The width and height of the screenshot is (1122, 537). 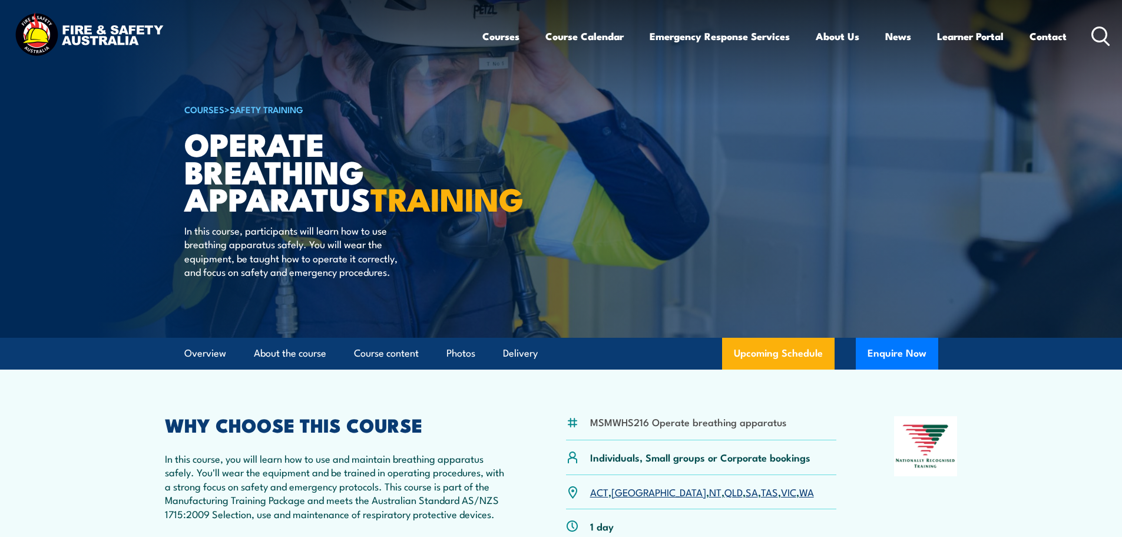 What do you see at coordinates (520, 353) in the screenshot?
I see `a: Delivery` at bounding box center [520, 353].